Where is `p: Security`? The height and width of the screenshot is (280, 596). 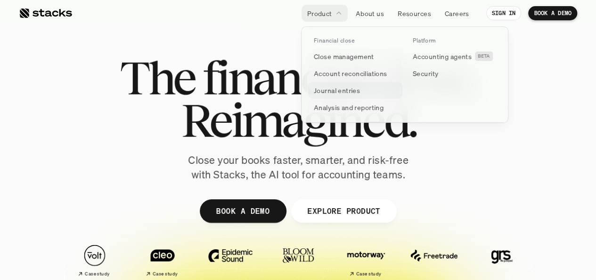
p: Security is located at coordinates (426, 73).